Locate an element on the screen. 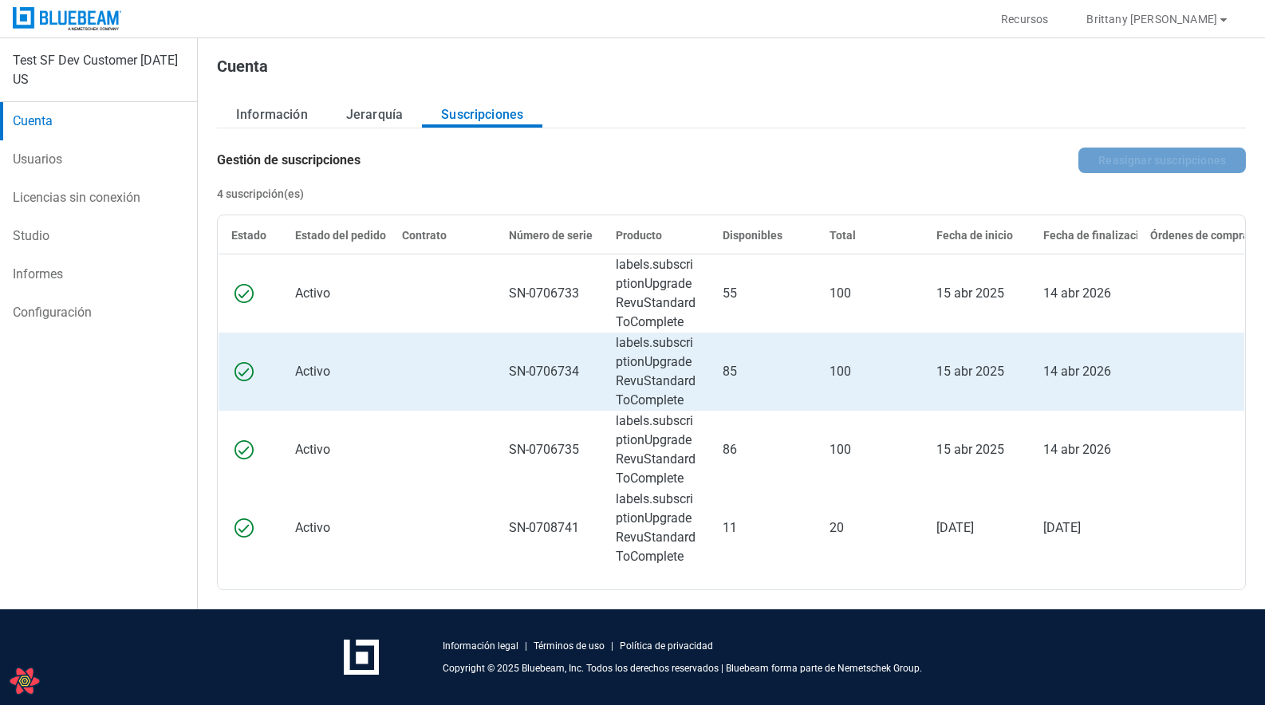 The width and height of the screenshot is (1265, 705). td: 55 is located at coordinates (763, 293).